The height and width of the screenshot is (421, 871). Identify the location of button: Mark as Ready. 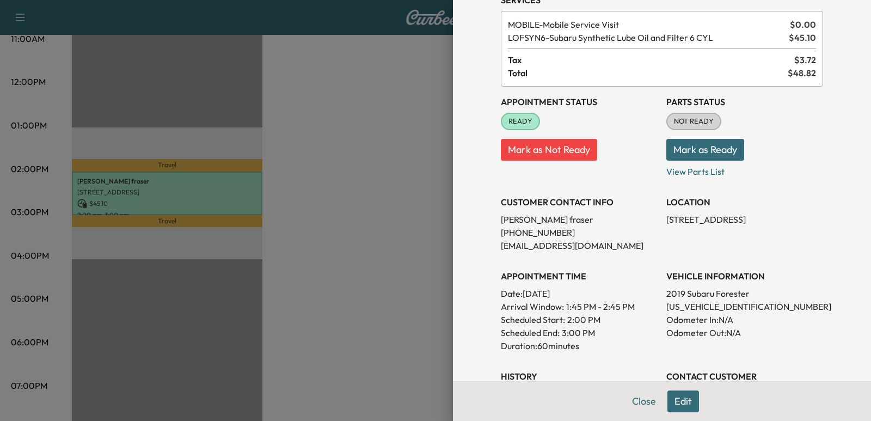
(705, 150).